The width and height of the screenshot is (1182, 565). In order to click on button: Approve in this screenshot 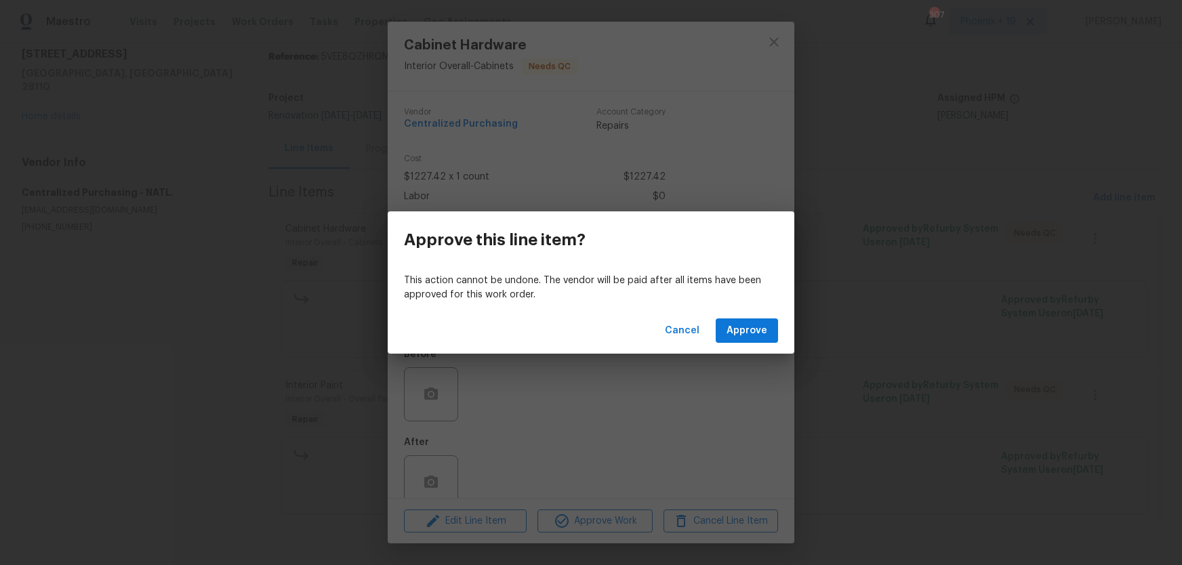, I will do `click(747, 331)`.